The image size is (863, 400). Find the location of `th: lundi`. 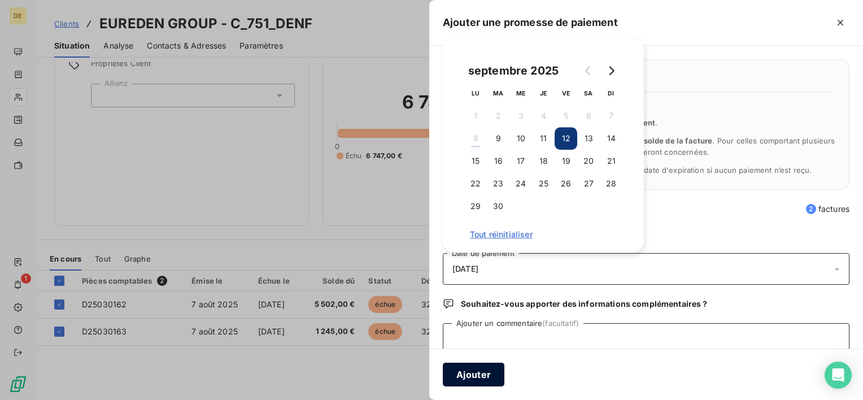

th: lundi is located at coordinates (475, 93).